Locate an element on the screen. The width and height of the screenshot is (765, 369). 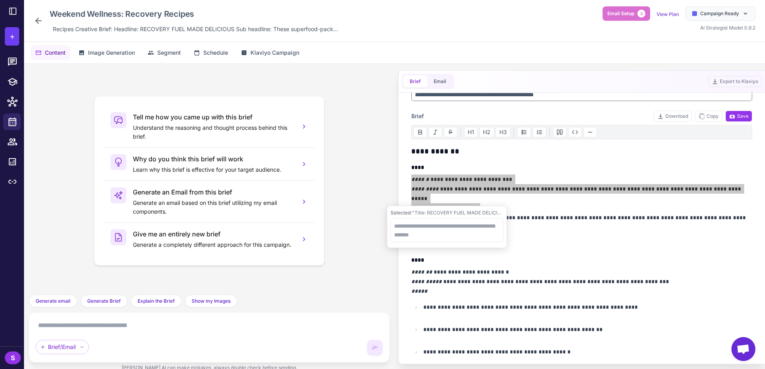
span: Copy is located at coordinates (708, 116).